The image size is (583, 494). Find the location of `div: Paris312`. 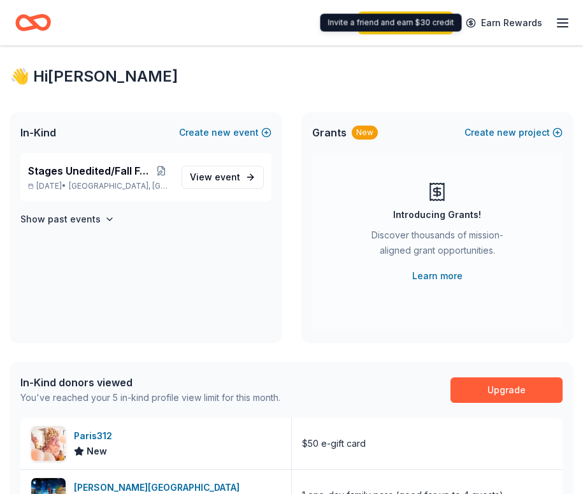

div: Paris312 is located at coordinates (96, 436).